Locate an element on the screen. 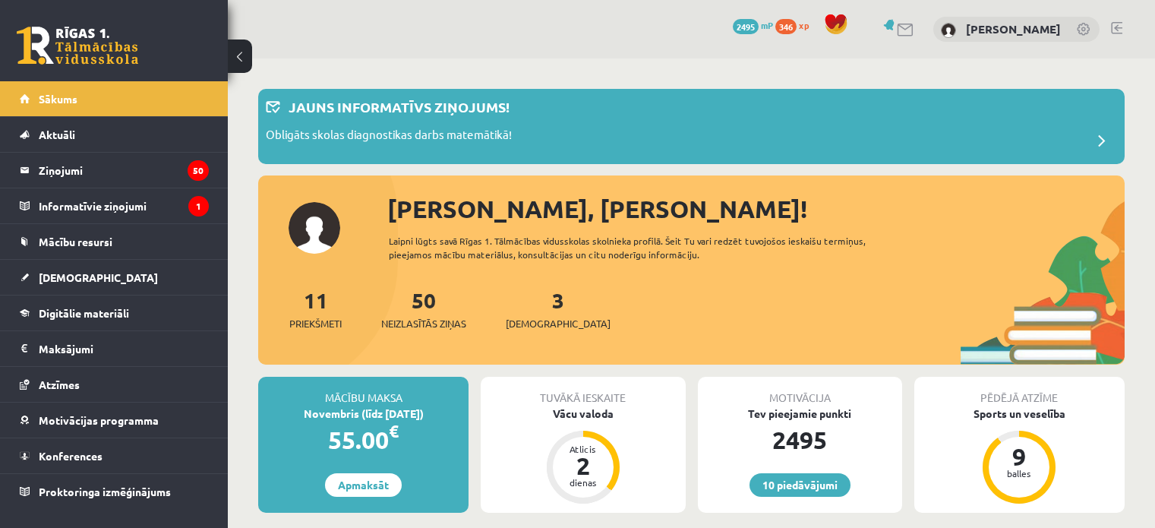 This screenshot has height=528, width=1155. a: Atzīmes is located at coordinates (114, 384).